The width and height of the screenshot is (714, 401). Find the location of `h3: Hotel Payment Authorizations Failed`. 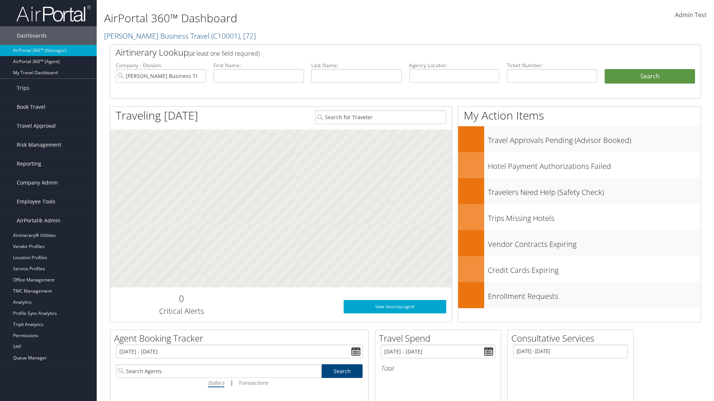

h3: Hotel Payment Authorizations Failed is located at coordinates (594, 165).